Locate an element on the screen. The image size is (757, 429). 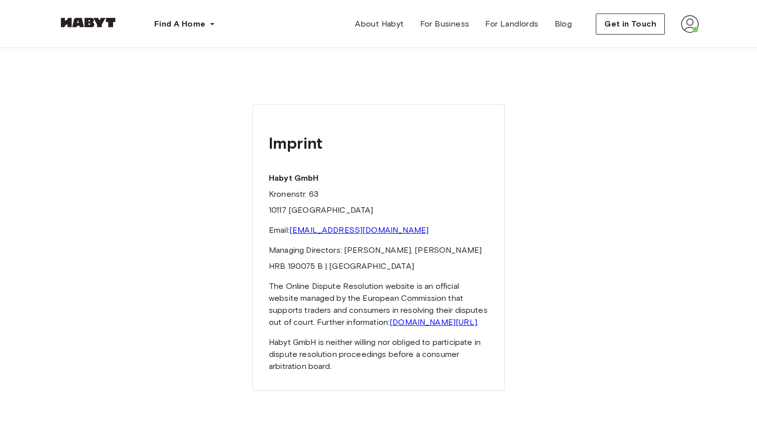
button: Get in Touch is located at coordinates (630, 24).